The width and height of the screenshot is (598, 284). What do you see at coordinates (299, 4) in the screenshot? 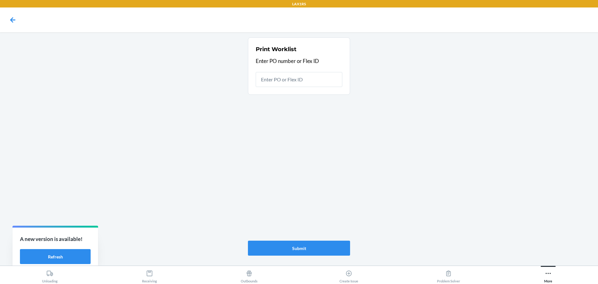
I see `p: LAX1RS` at bounding box center [299, 4].